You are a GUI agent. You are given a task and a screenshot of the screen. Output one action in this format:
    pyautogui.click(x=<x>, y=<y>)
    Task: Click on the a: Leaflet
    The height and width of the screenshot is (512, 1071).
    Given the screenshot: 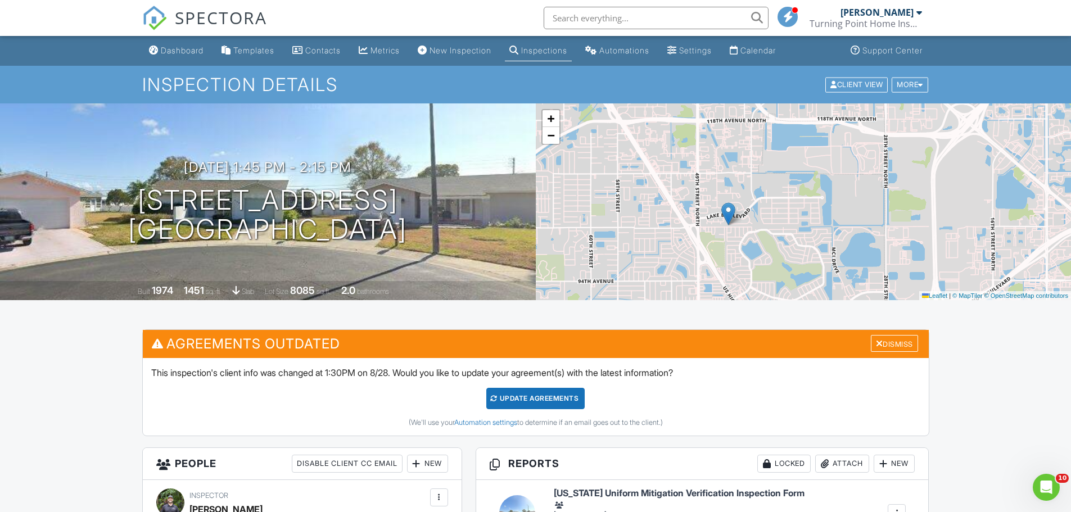 What is the action you would take?
    pyautogui.click(x=934, y=296)
    